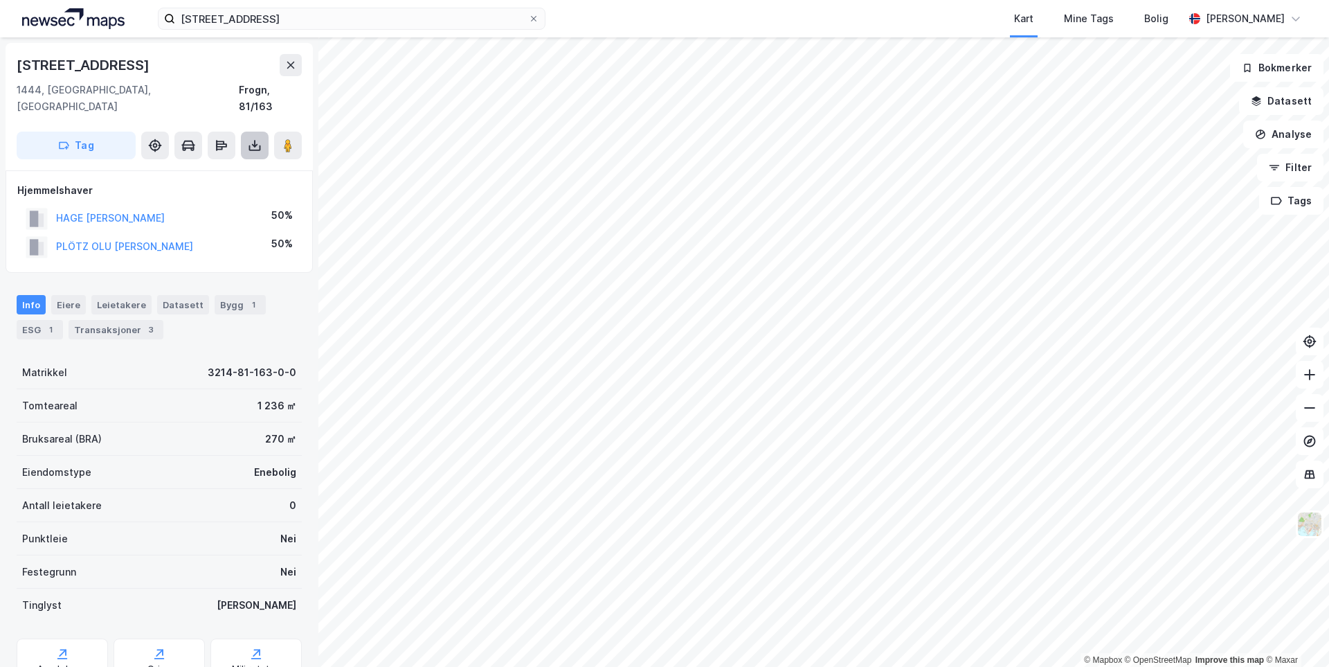 This screenshot has height=667, width=1329. What do you see at coordinates (1277, 68) in the screenshot?
I see `button: Bokmerker` at bounding box center [1277, 68].